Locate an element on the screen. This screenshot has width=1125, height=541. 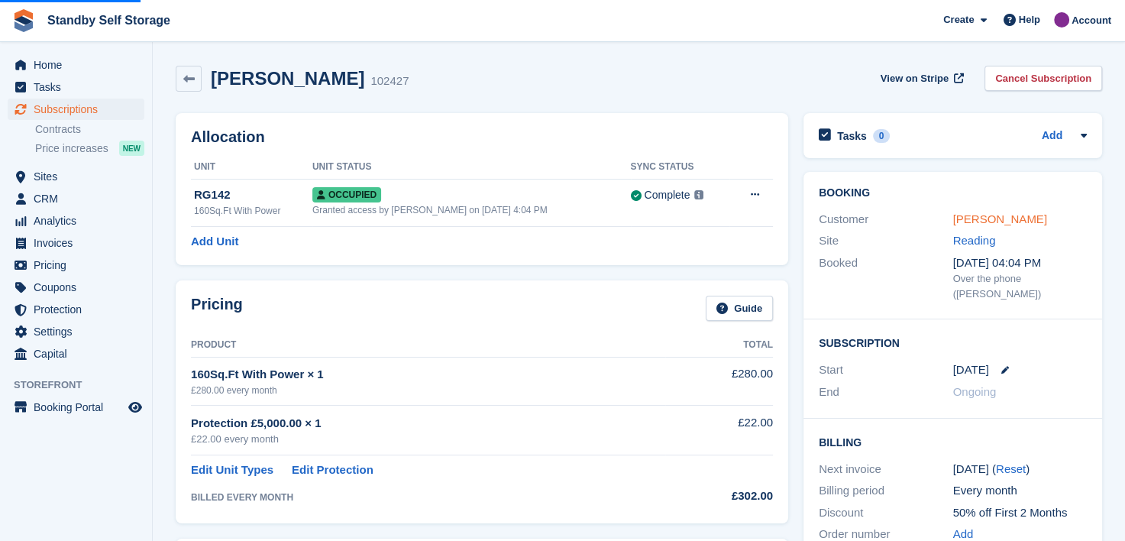
span: Account is located at coordinates (1092, 21).